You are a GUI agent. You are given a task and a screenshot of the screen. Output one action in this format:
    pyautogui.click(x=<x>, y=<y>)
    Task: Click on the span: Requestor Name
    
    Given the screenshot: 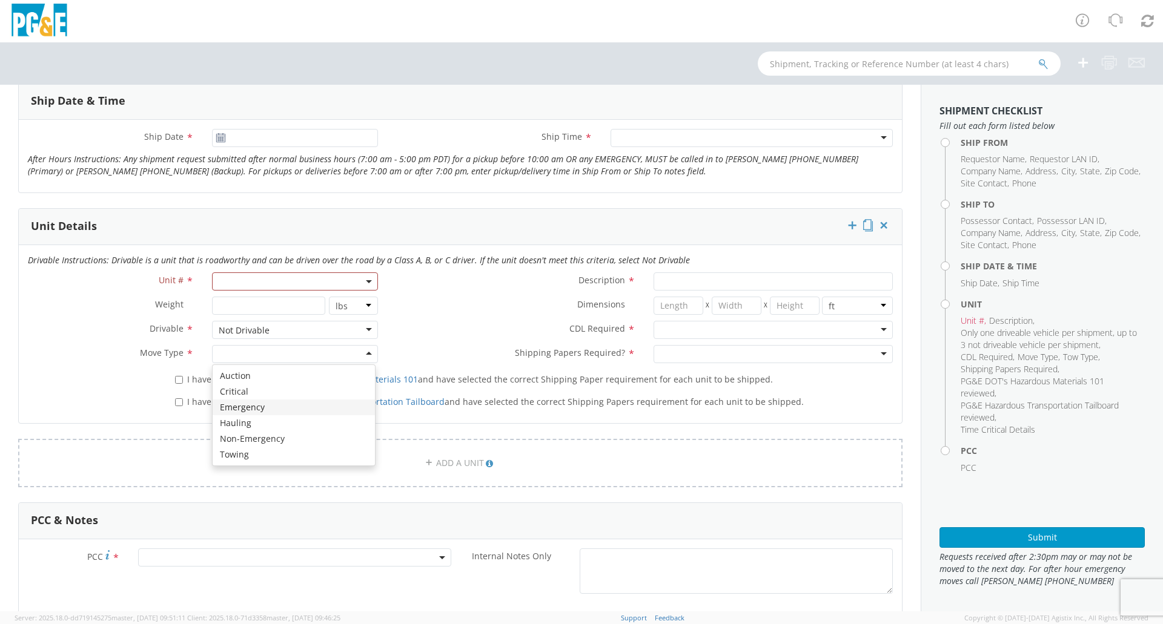 What is the action you would take?
    pyautogui.click(x=993, y=159)
    